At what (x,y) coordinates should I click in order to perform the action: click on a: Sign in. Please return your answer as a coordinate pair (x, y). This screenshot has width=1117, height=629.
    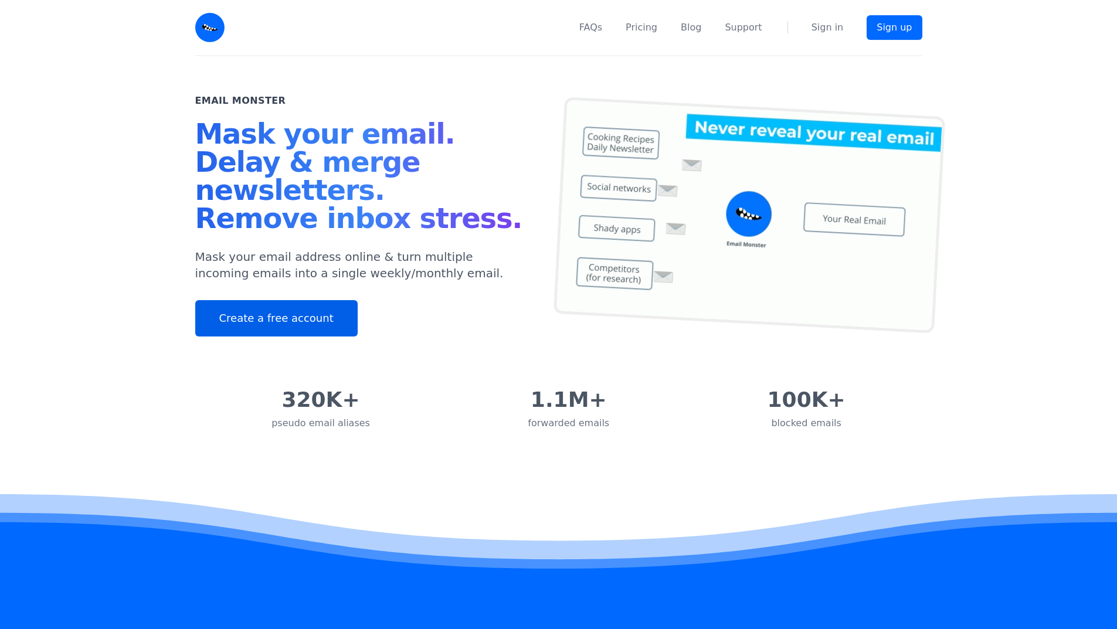
    Looking at the image, I should click on (827, 28).